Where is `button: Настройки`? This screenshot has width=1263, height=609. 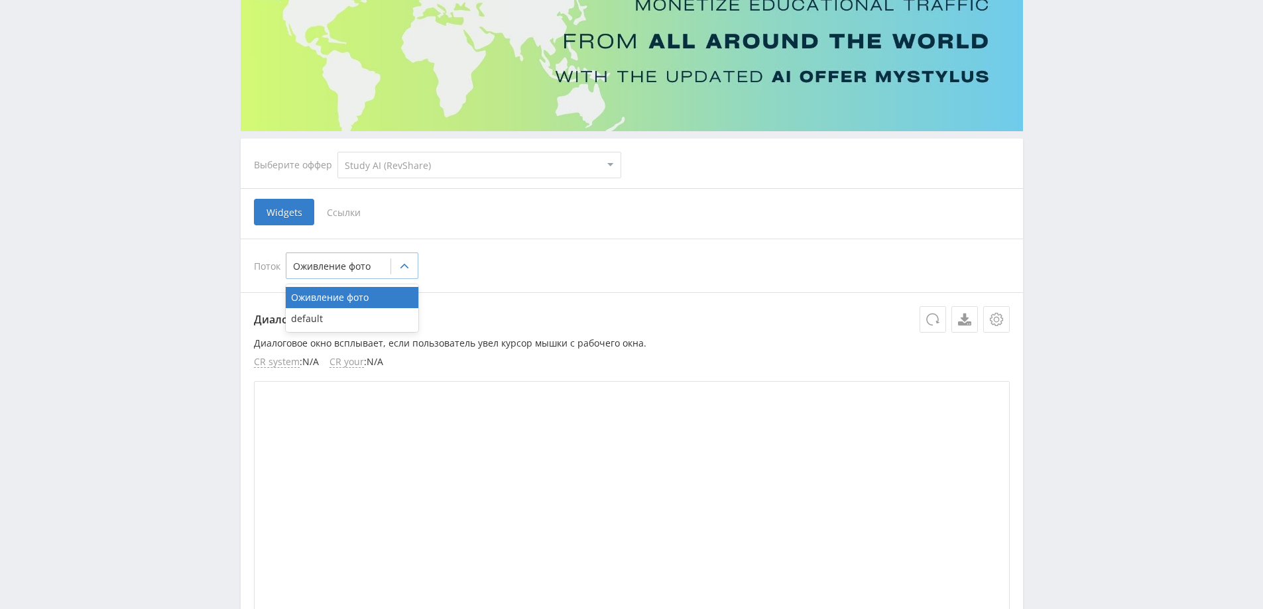 button: Настройки is located at coordinates (997, 320).